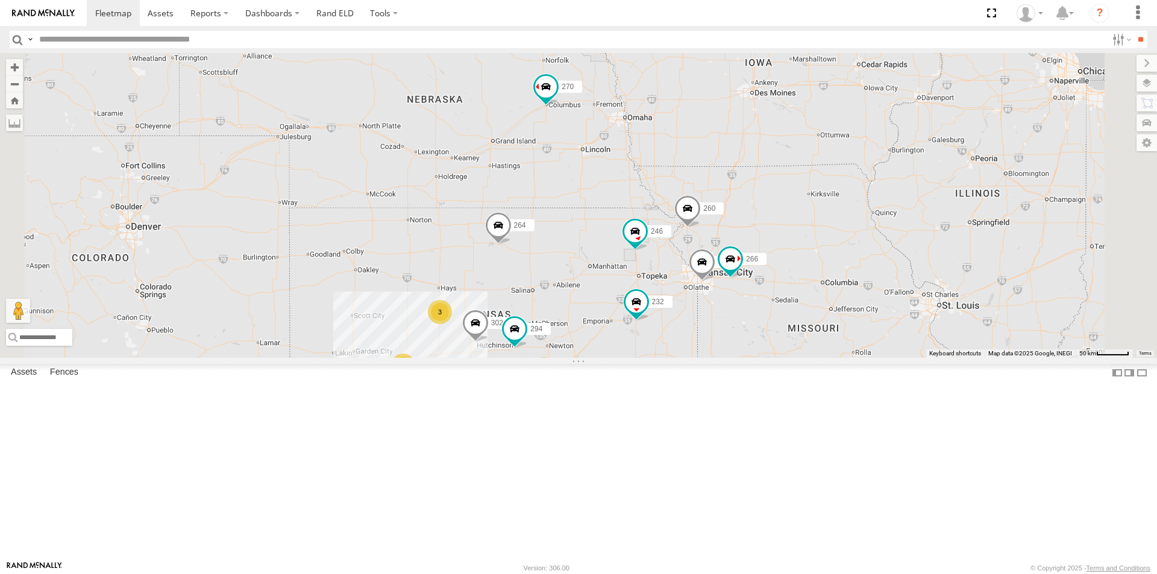  I want to click on label: Dock Summary Table to the Right, so click(1130, 372).